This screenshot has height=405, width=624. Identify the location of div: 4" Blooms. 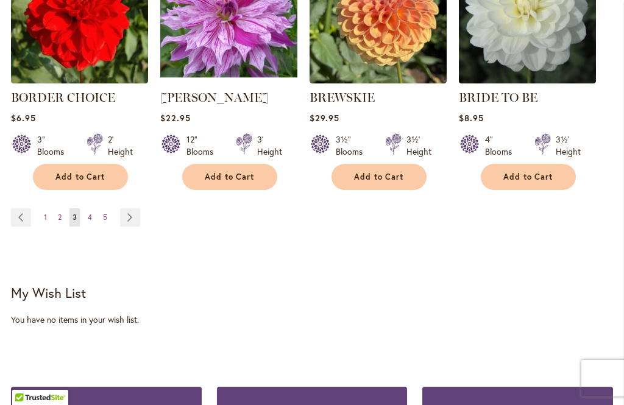
(502, 146).